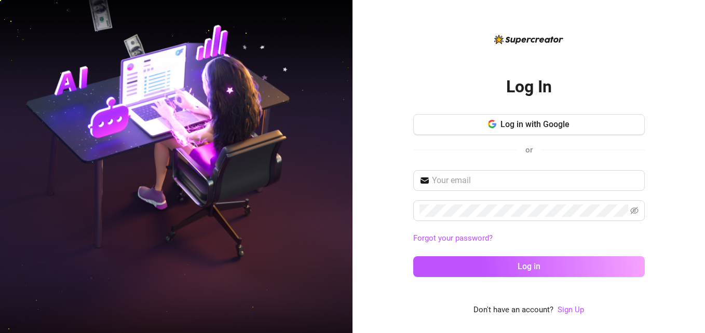  What do you see at coordinates (535, 124) in the screenshot?
I see `span: Log in with Google` at bounding box center [535, 124].